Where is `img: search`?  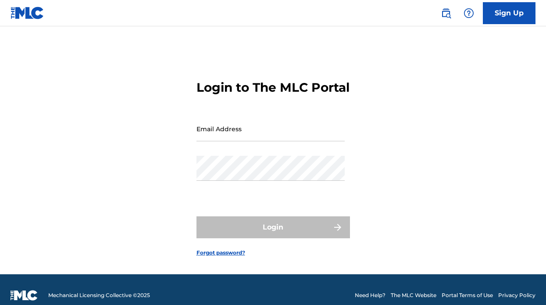
img: search is located at coordinates (446, 13).